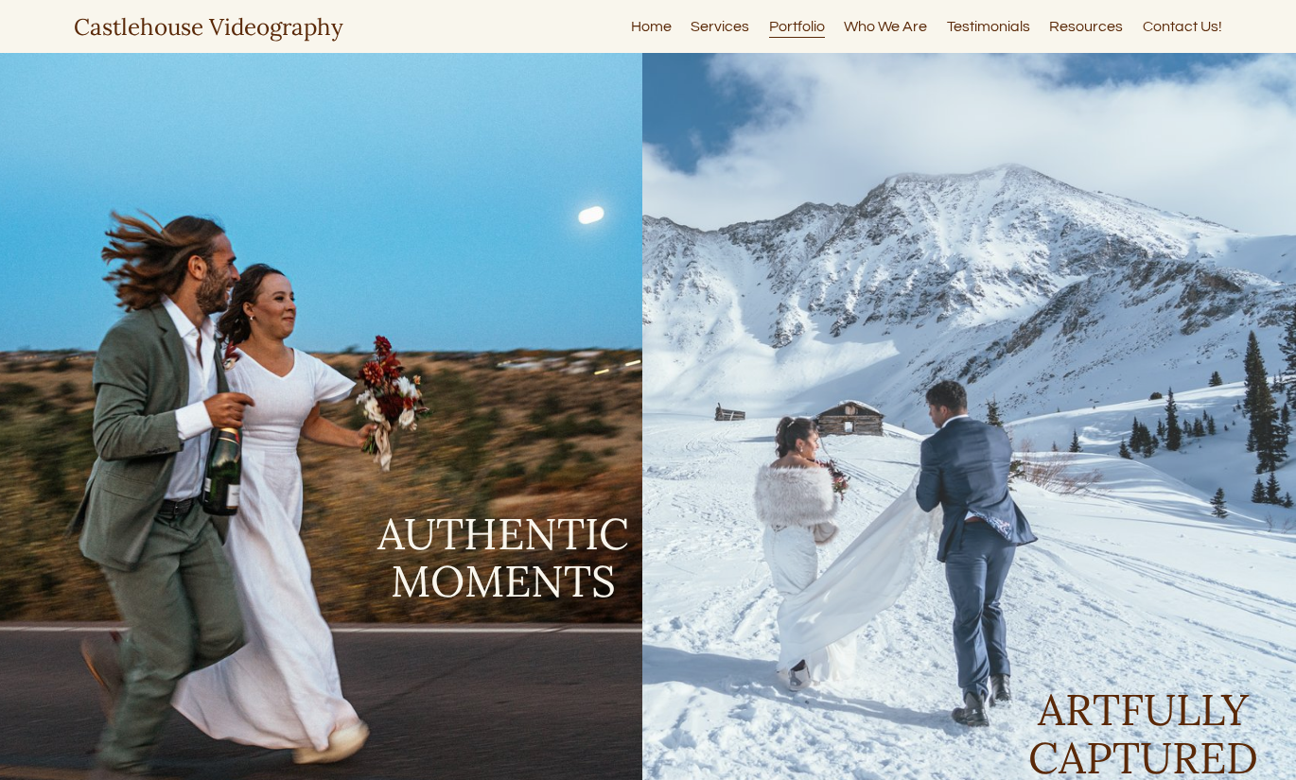 The width and height of the screenshot is (1296, 780). Describe the element at coordinates (651, 26) in the screenshot. I see `a: Home` at that location.